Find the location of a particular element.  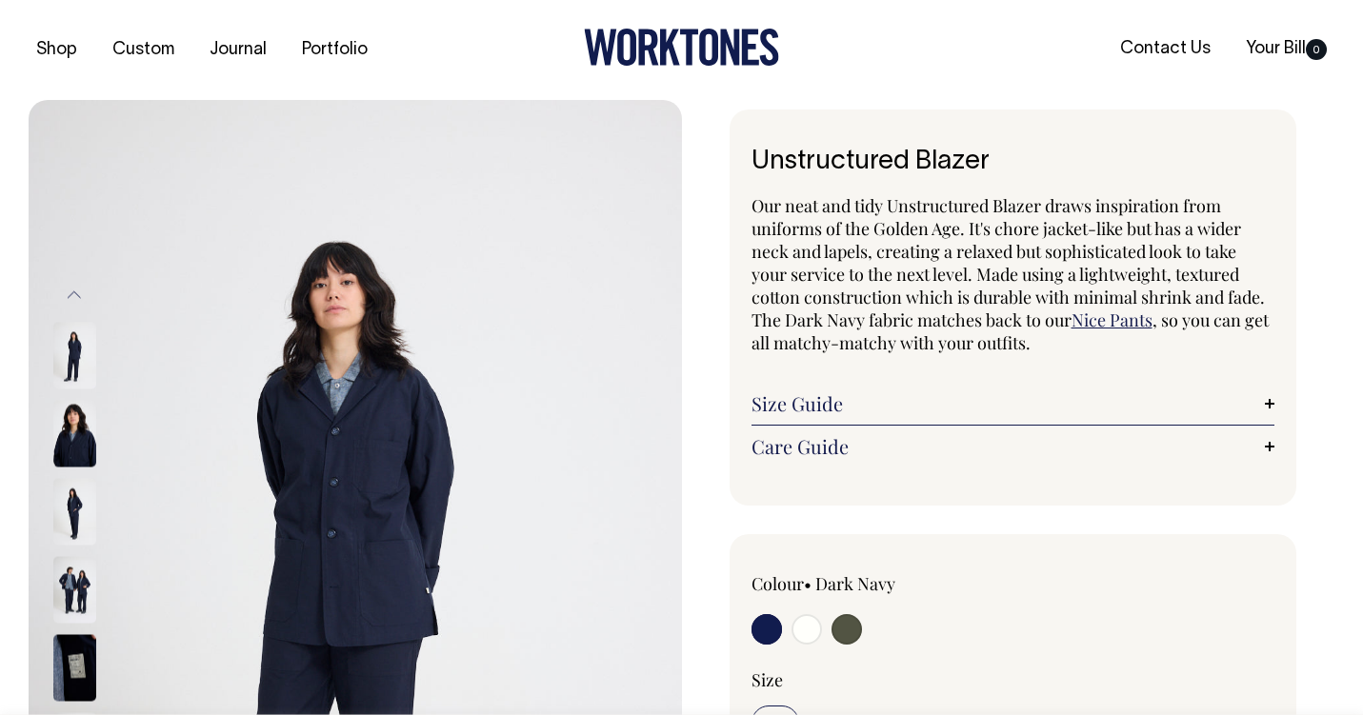

div: Colour is located at coordinates (856, 584).